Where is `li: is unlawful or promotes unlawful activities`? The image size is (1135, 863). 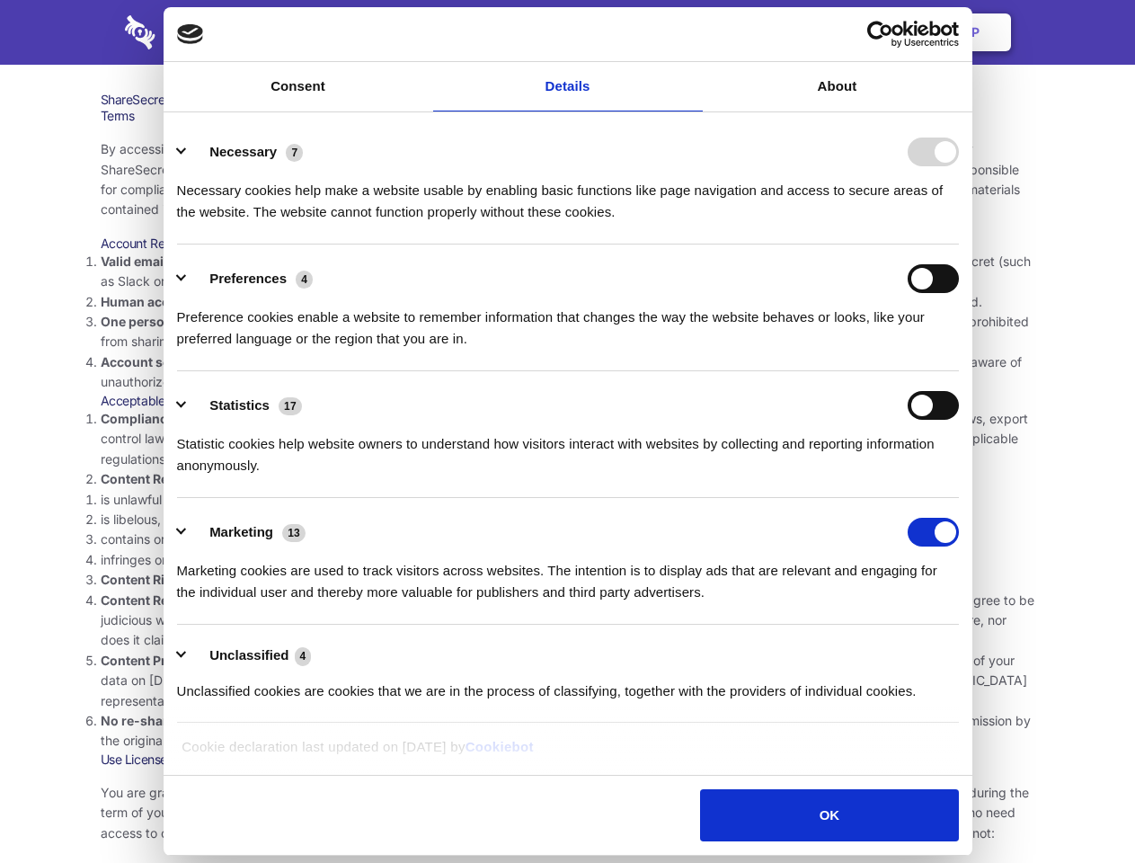 li: is unlawful or promotes unlawful activities is located at coordinates (568, 500).